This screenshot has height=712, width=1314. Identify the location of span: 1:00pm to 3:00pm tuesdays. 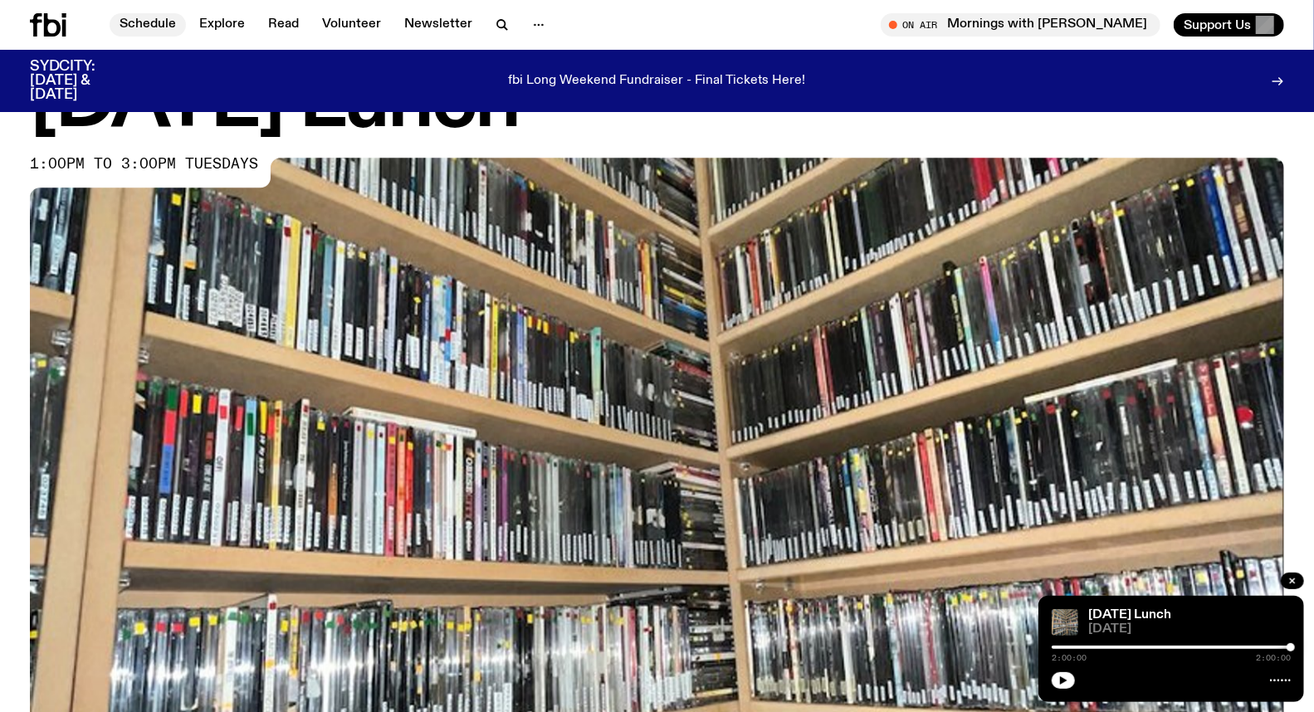
(144, 164).